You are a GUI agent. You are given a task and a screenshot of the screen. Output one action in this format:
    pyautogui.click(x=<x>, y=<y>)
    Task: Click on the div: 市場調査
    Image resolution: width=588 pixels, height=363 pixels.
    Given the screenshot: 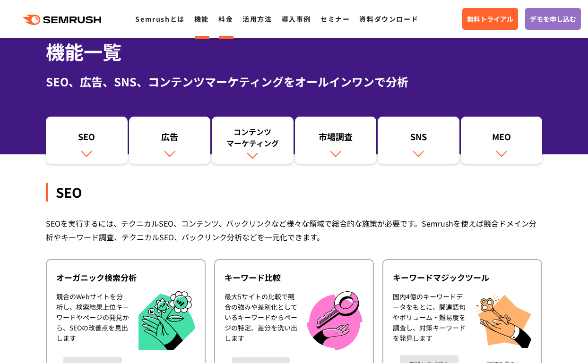 What is the action you would take?
    pyautogui.click(x=335, y=139)
    